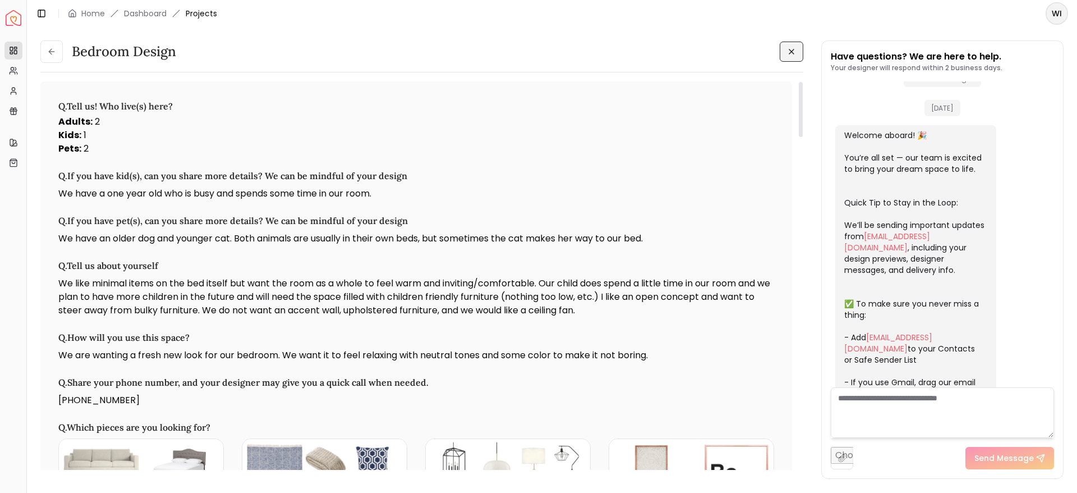 The height and width of the screenshot is (493, 1077). Describe the element at coordinates (416, 382) in the screenshot. I see `h3: Q. Share your phone number, and your designer may give you a quick call when needed.` at that location.